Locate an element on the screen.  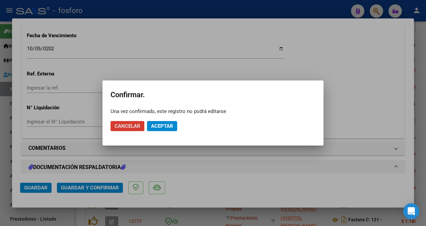
button: Aceptar is located at coordinates (162, 126).